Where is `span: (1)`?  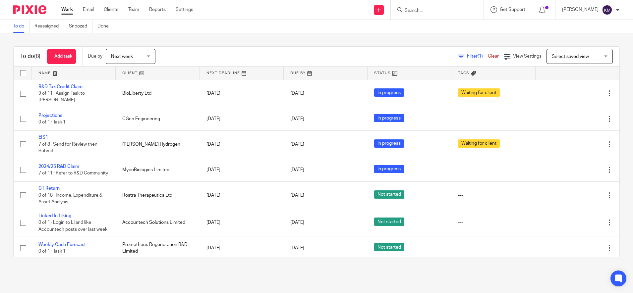 span: (1) is located at coordinates (480, 56).